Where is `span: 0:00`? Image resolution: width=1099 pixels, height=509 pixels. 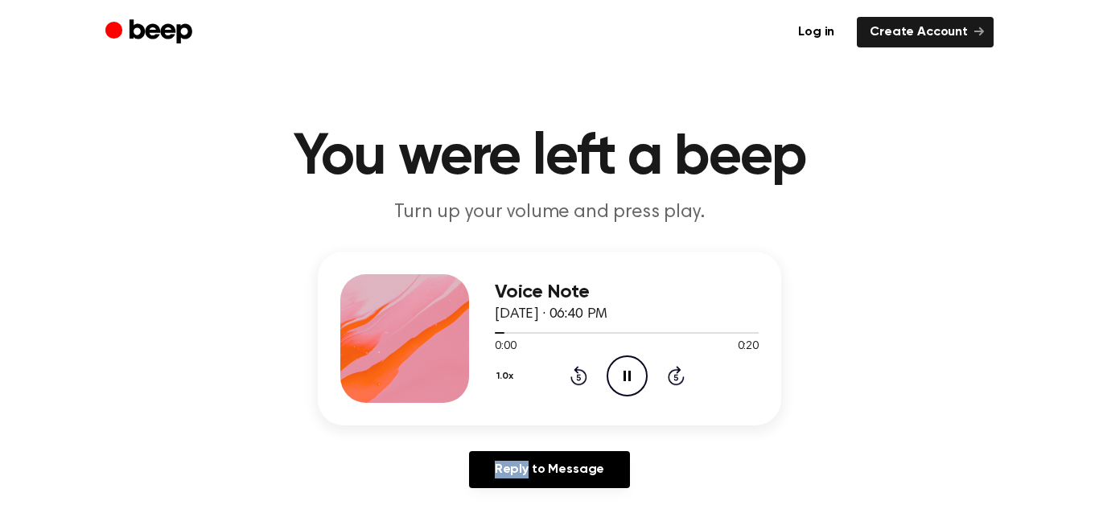
span: 0:00 is located at coordinates (505, 347).